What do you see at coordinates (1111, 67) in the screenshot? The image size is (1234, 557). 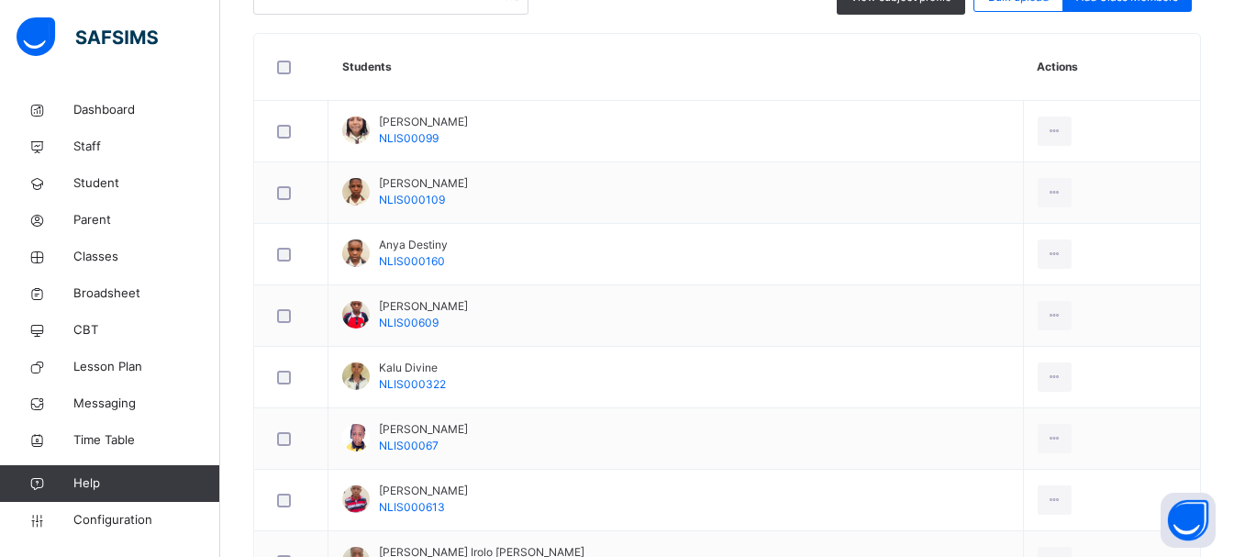 I see `th: Actions` at bounding box center [1111, 67].